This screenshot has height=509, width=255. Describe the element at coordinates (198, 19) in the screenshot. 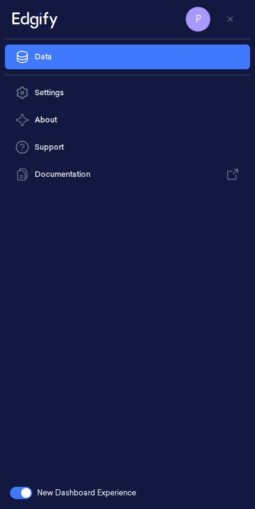

I see `button: P` at that location.